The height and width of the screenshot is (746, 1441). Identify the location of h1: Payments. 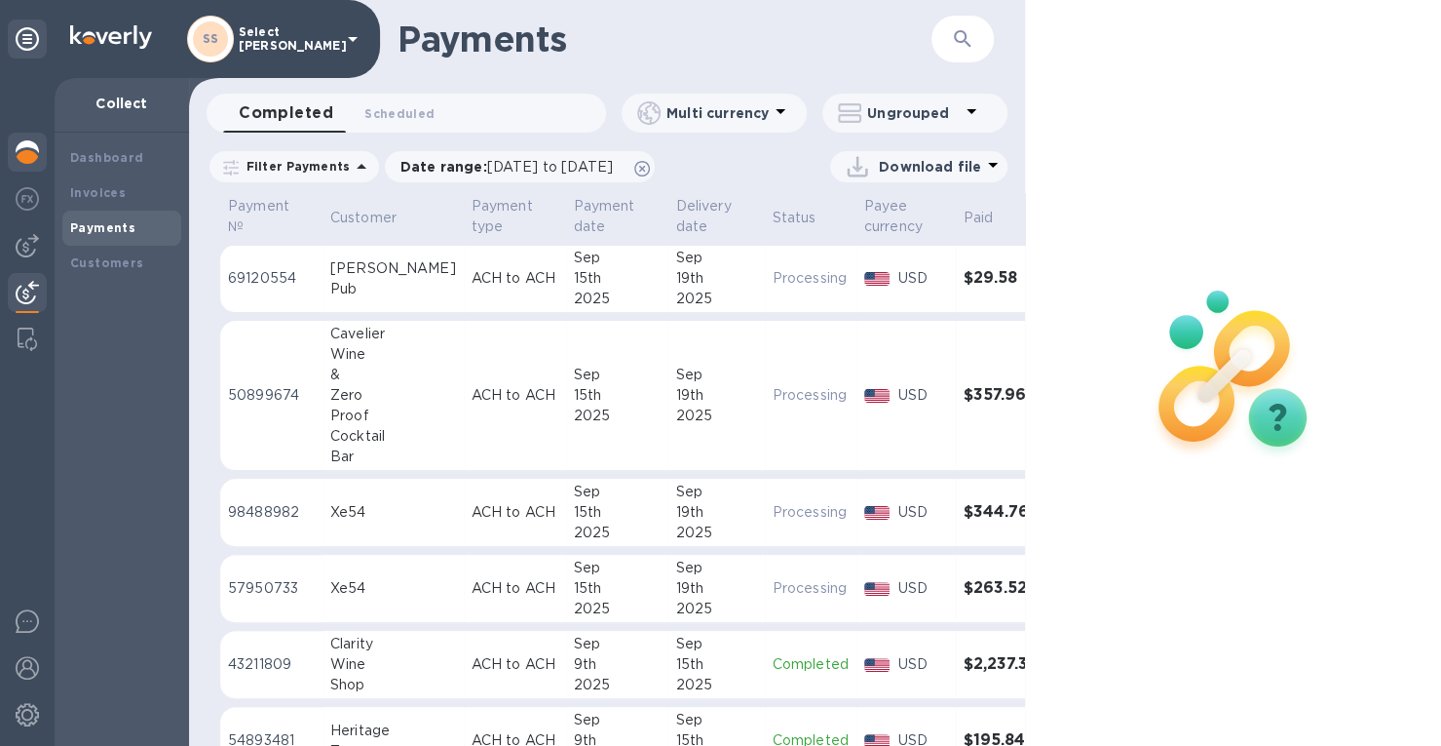
(665, 39).